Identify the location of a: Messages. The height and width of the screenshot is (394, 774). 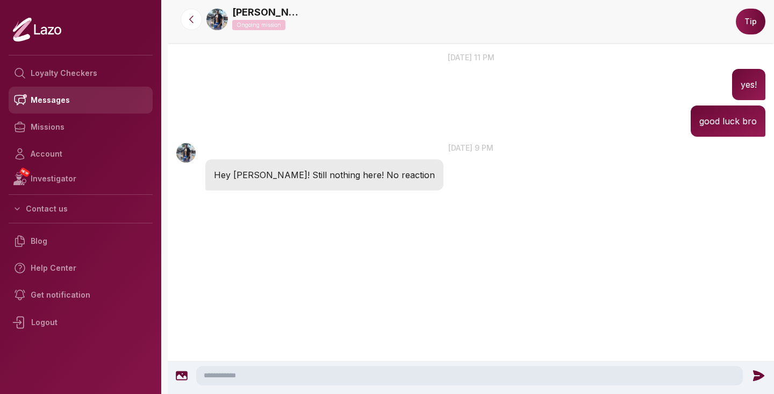
(81, 100).